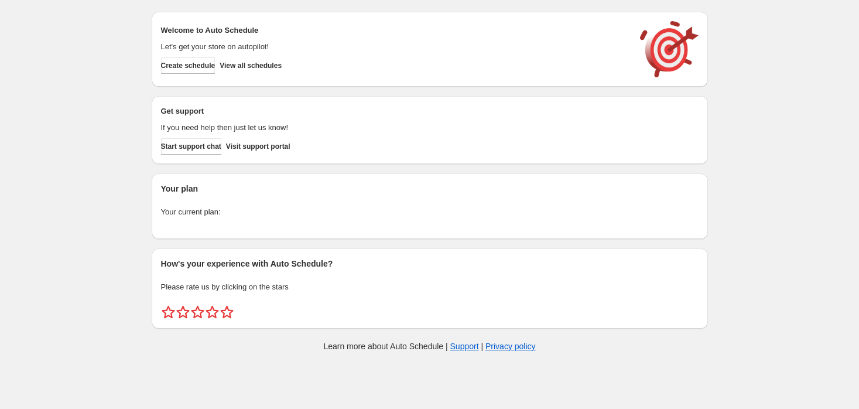 The image size is (859, 409). Describe the element at coordinates (429, 346) in the screenshot. I see `p: Learn more about Auto Schedule | |` at that location.